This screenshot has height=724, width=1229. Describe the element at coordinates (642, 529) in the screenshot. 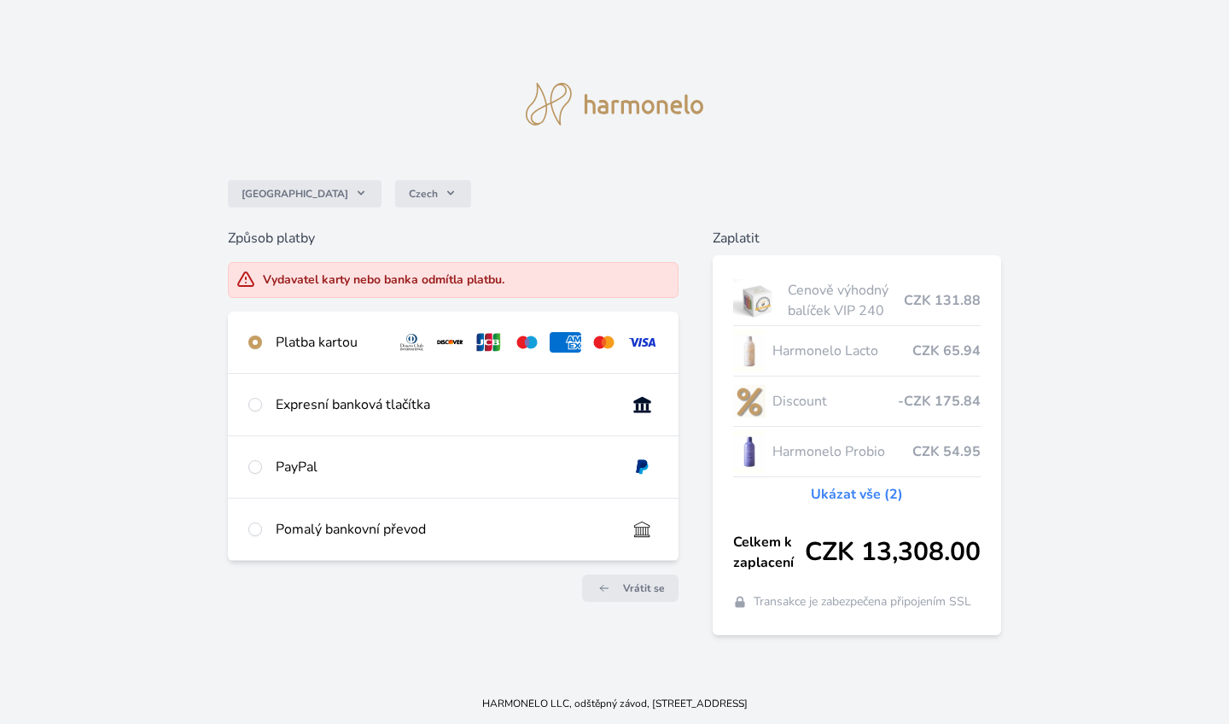

I see `img: bankTransfer_IBAN.svg` at that location.